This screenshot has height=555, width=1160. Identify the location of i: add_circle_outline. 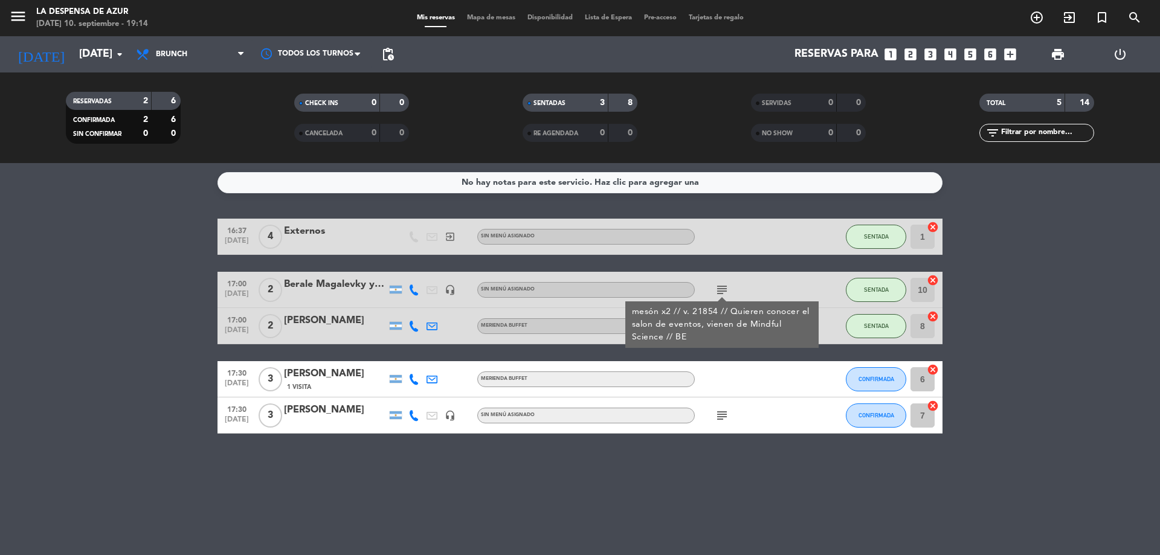
(1036, 18).